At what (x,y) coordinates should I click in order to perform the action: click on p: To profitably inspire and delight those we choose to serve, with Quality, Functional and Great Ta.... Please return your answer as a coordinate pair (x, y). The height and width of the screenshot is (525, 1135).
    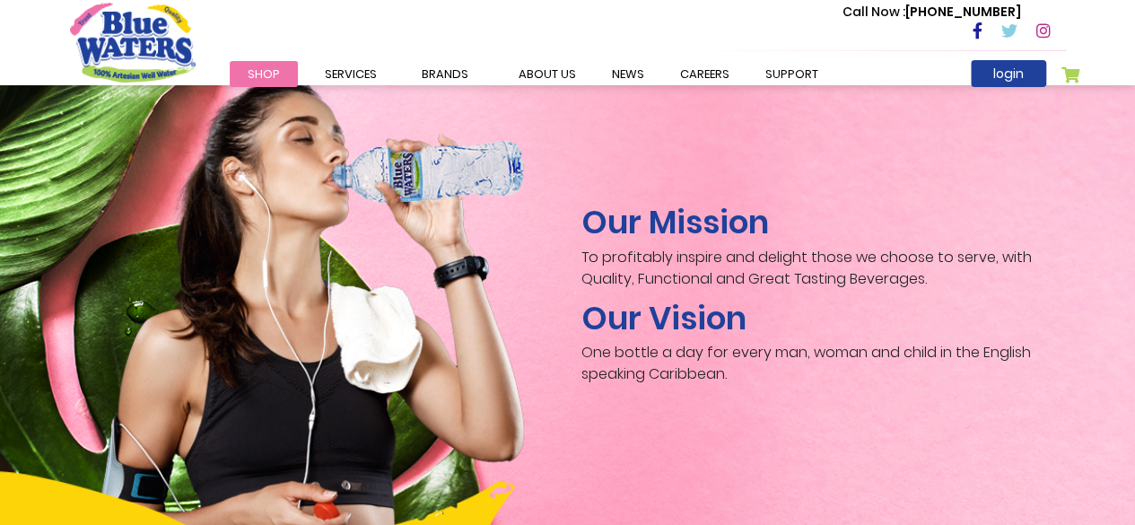
    Looking at the image, I should click on (824, 268).